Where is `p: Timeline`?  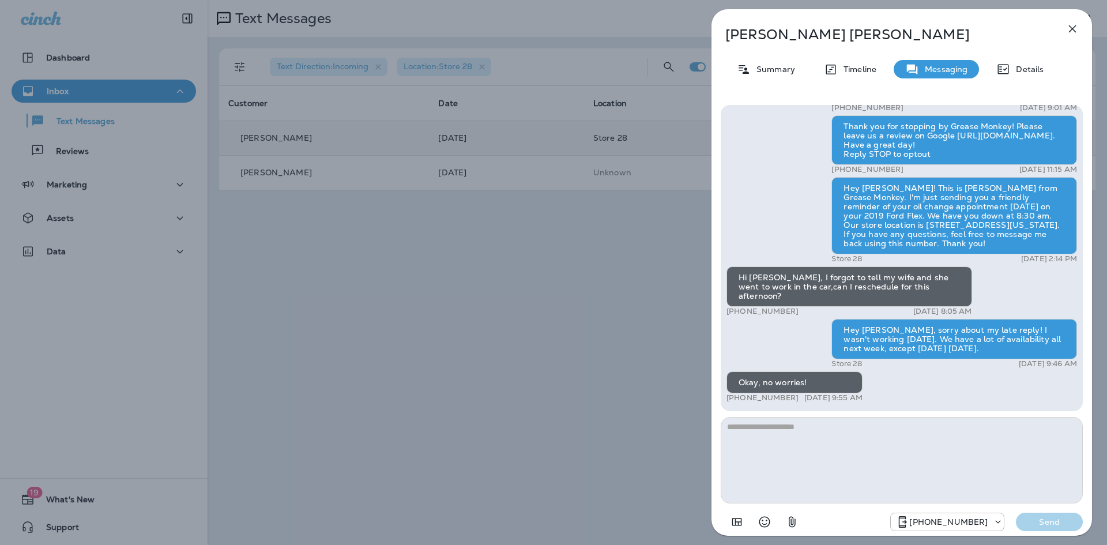
p: Timeline is located at coordinates (856, 69).